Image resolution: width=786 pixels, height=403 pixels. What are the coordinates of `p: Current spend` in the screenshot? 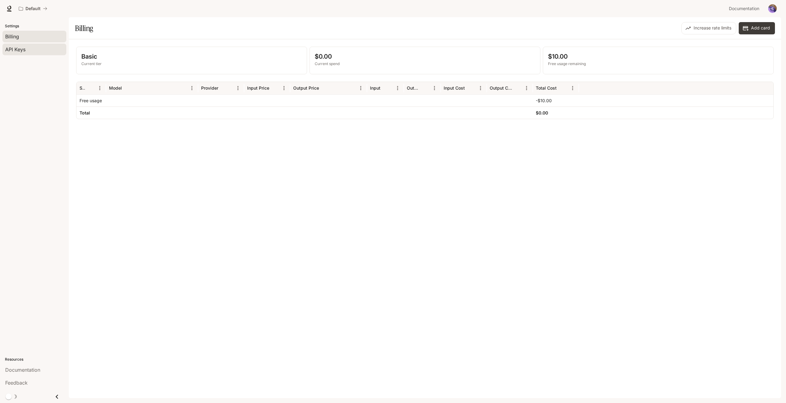 It's located at (425, 64).